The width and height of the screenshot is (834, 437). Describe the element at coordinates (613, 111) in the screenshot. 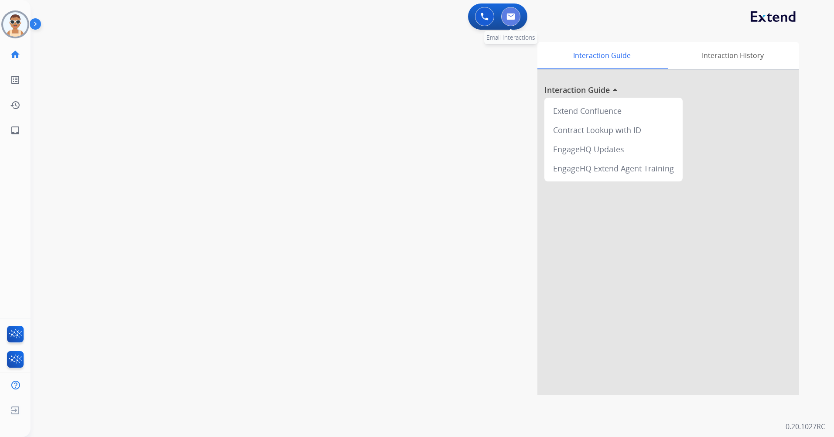

I see `div: Extend Confluence` at that location.